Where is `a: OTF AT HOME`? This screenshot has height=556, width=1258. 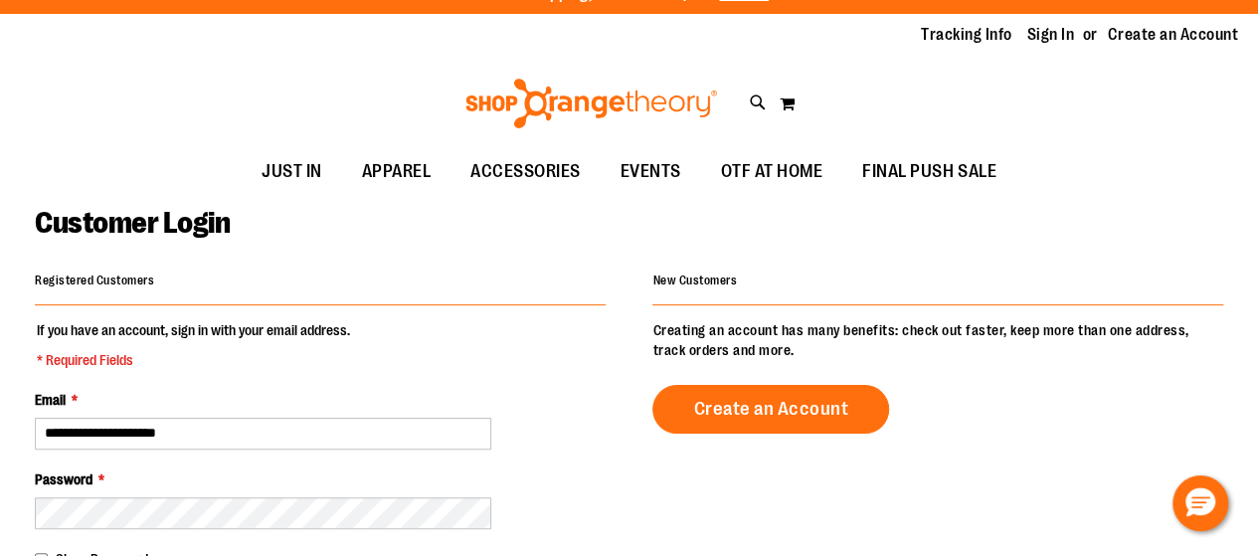
a: OTF AT HOME is located at coordinates (772, 172).